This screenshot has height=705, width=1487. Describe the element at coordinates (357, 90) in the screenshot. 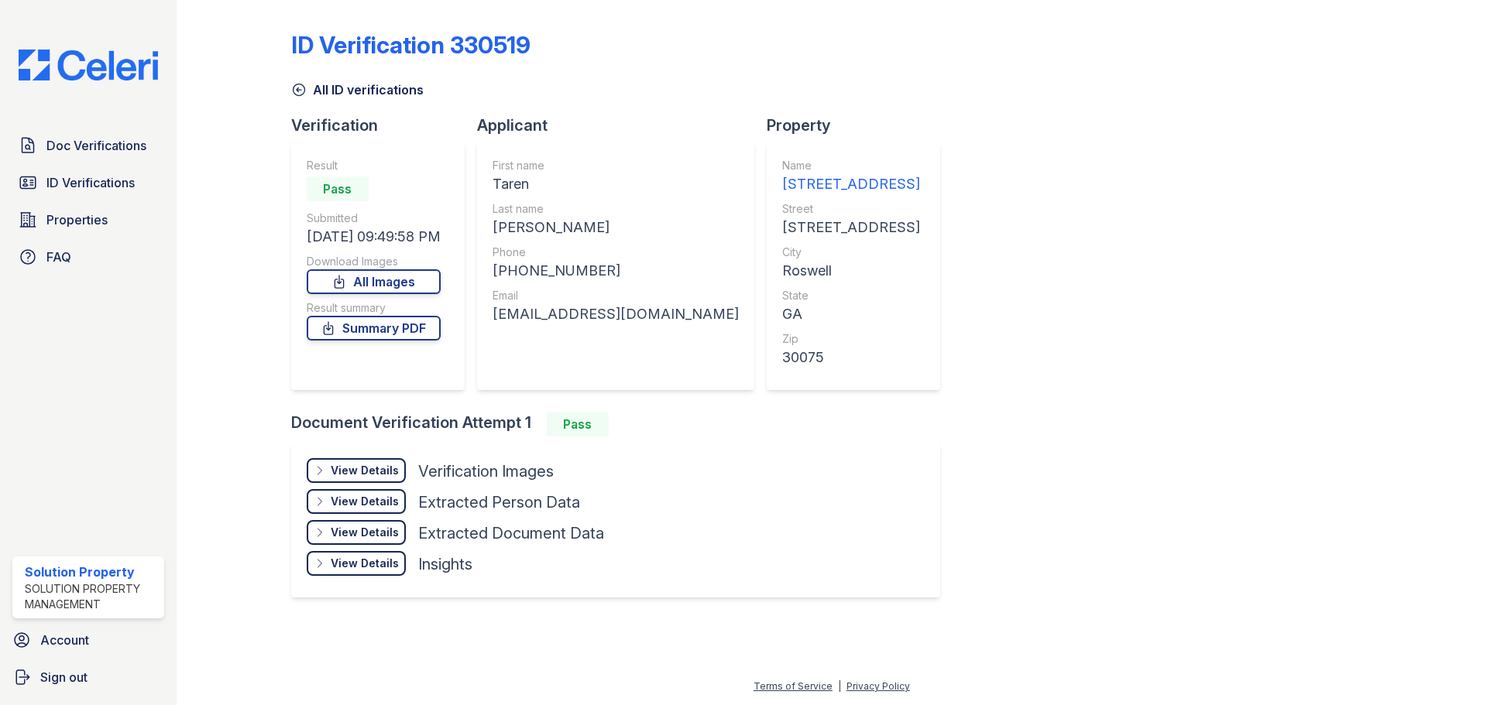

I see `a: All ID verifications` at that location.